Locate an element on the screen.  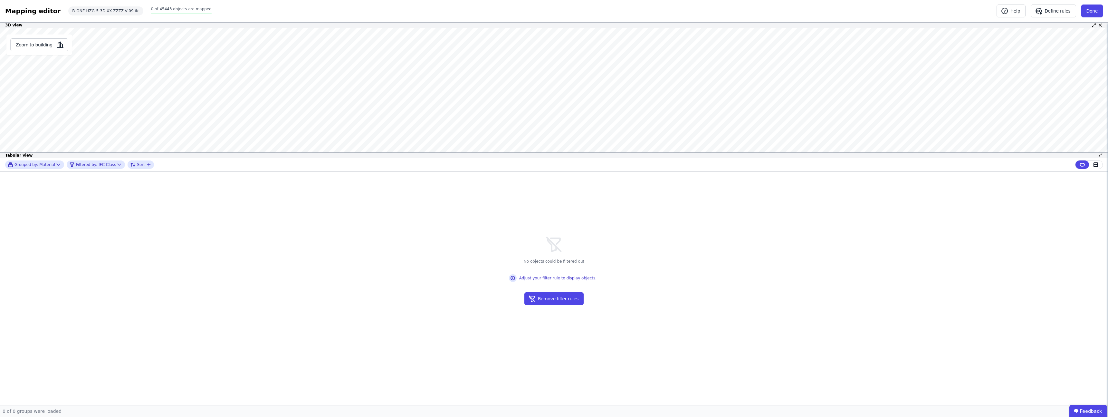
button: Zoom to building is located at coordinates (39, 45).